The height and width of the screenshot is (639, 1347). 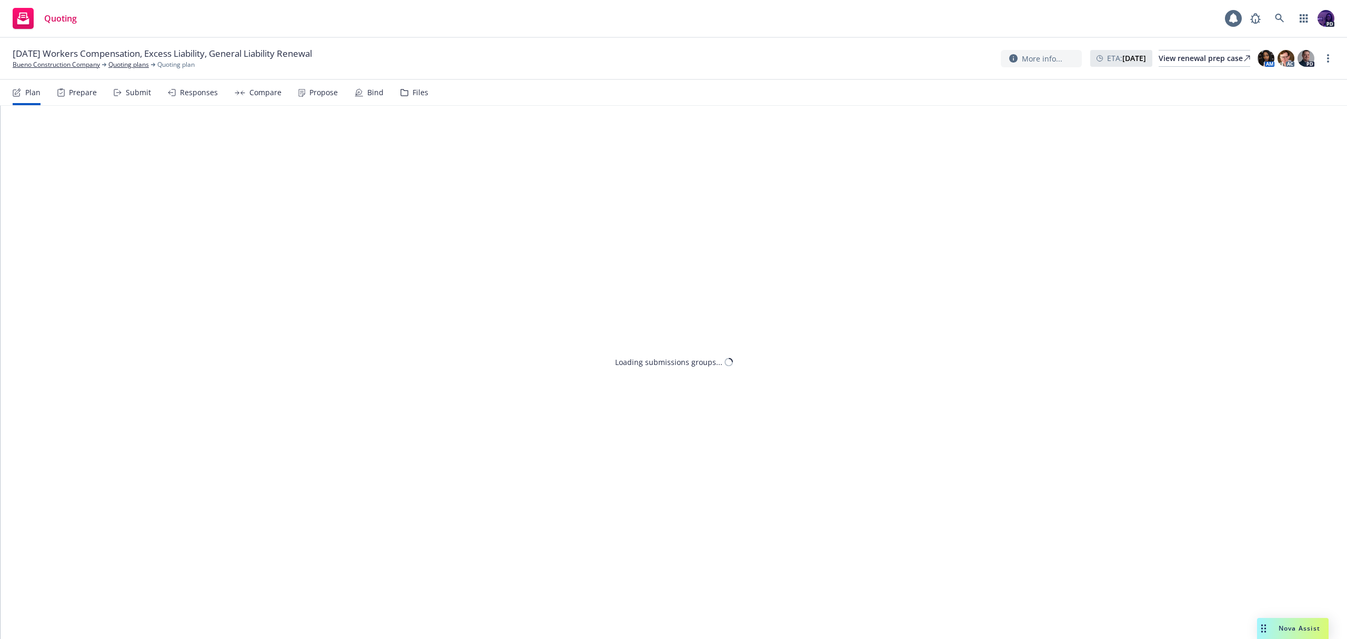 I want to click on div: Responses, so click(x=199, y=93).